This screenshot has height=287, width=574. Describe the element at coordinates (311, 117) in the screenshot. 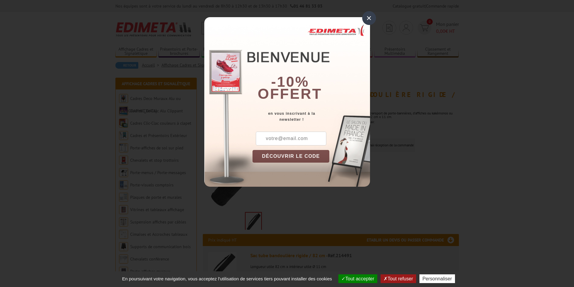

I see `div: en vous inscrivant à la newsletter !` at that location.